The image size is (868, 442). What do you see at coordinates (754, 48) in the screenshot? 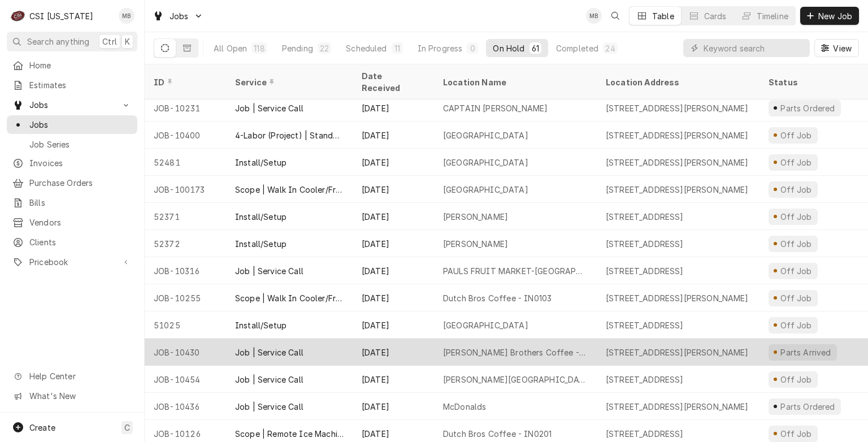
I see `input: Keyword search` at bounding box center [754, 48].